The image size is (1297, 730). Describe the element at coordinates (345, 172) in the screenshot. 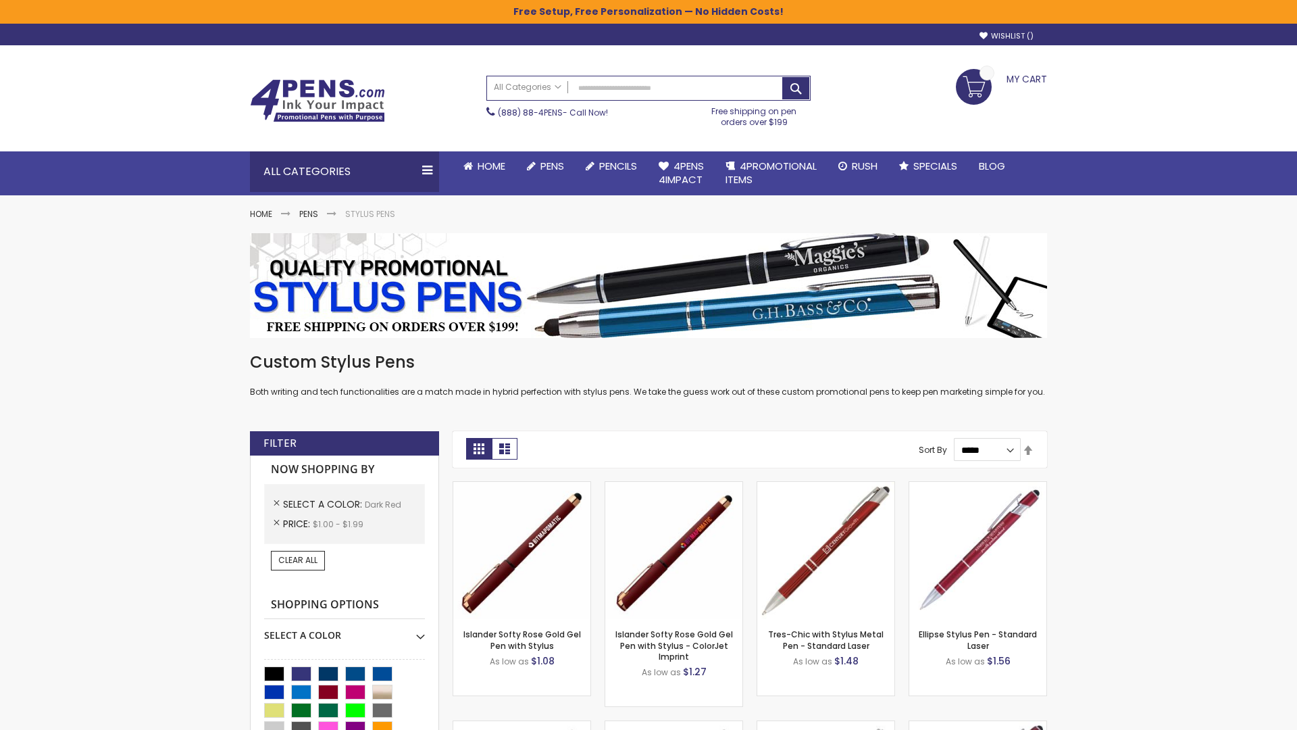

I see `div: All Categories` at that location.